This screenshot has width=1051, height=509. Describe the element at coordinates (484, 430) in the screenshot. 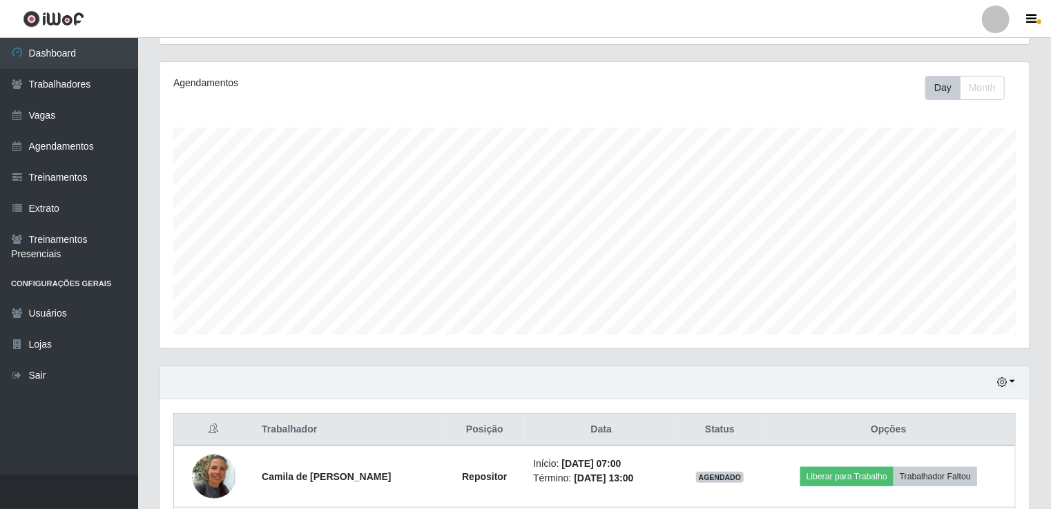

I see `th: Posição` at that location.